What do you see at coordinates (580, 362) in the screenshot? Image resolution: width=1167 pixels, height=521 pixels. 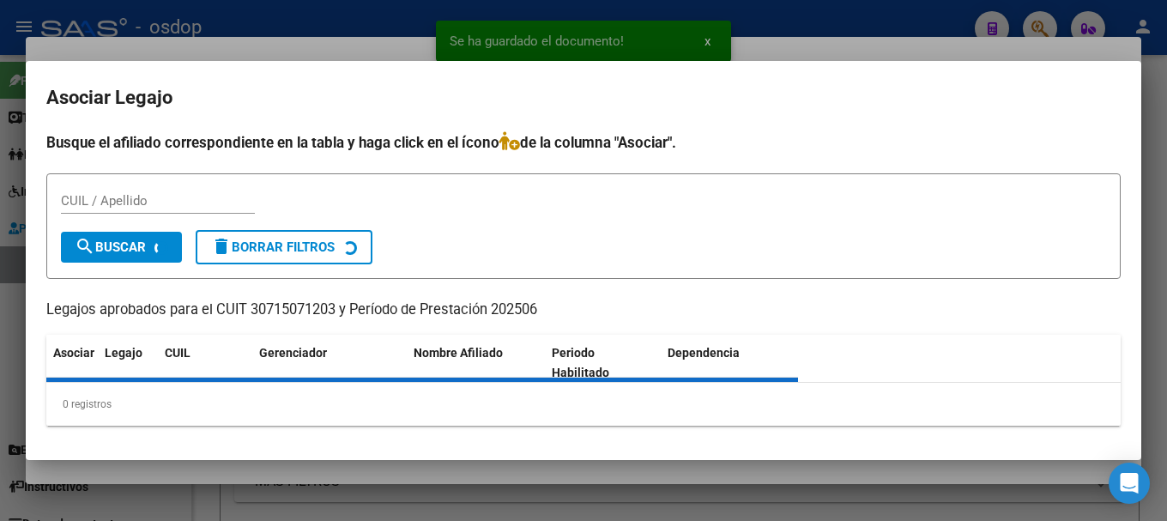 I see `span: Periodo Habilitado` at bounding box center [580, 362].